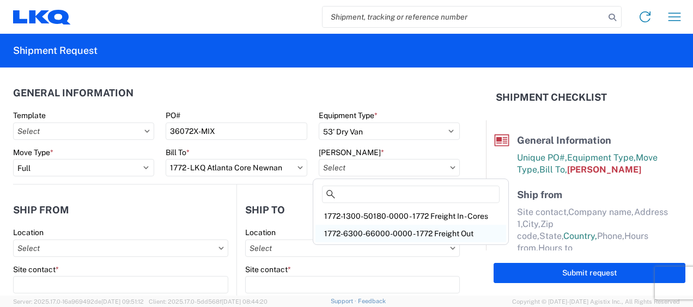 The image size is (693, 307). I want to click on span: Equipment Type,, so click(602, 158).